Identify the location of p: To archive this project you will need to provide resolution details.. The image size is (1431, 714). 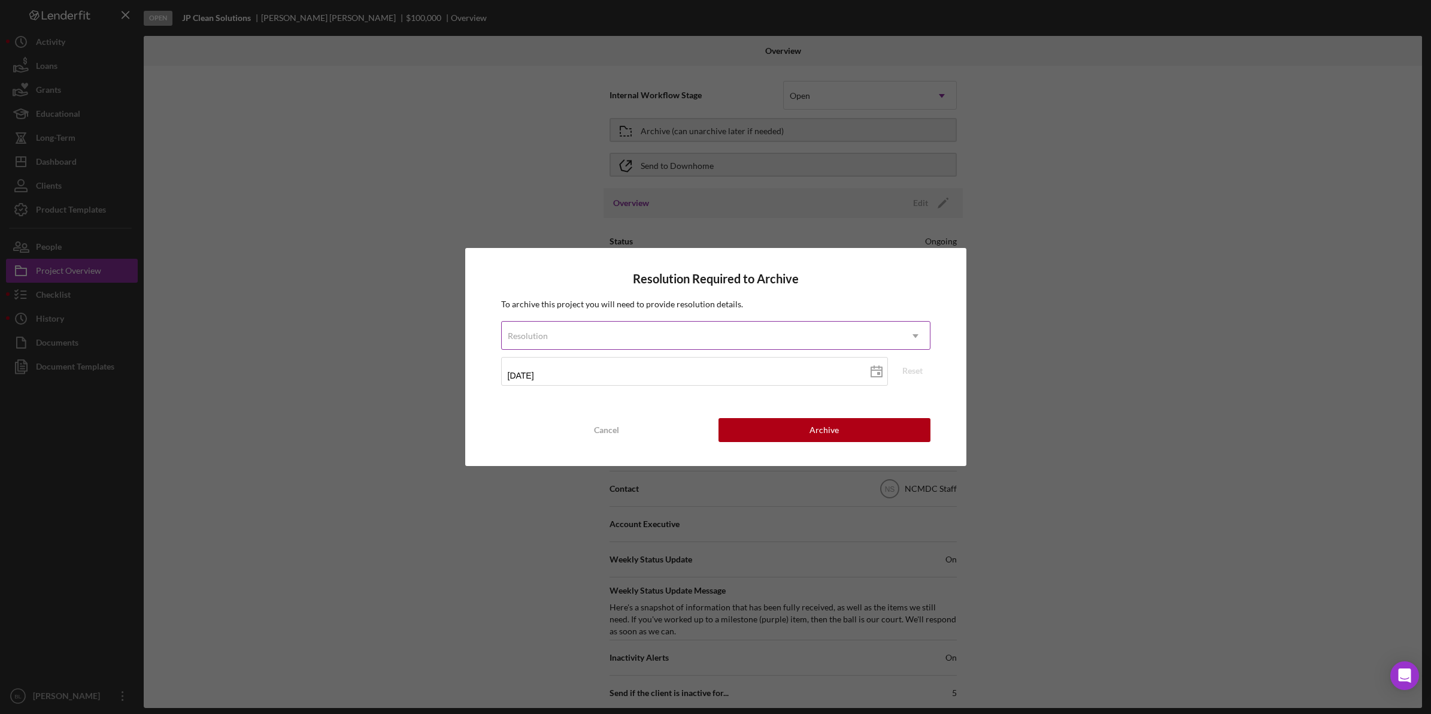
(716, 304).